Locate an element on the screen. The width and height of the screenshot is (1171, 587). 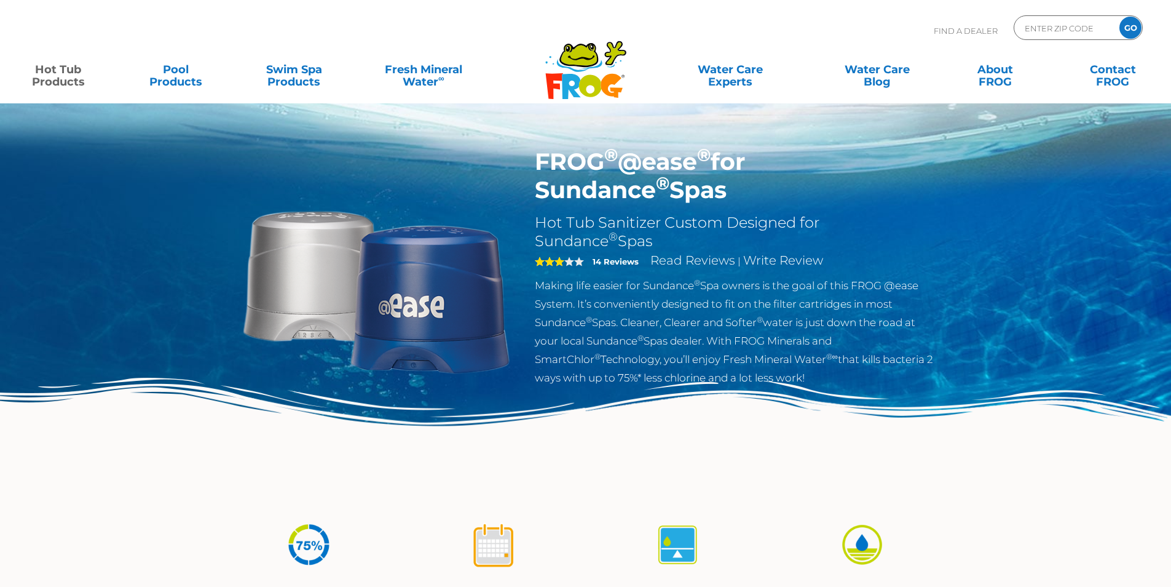
a: Water CareBlog is located at coordinates (877, 69).